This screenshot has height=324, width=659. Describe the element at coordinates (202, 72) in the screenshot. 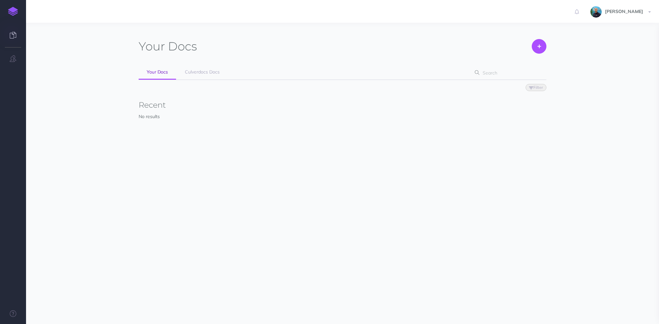

I see `a: Culverdocs Docs` at that location.